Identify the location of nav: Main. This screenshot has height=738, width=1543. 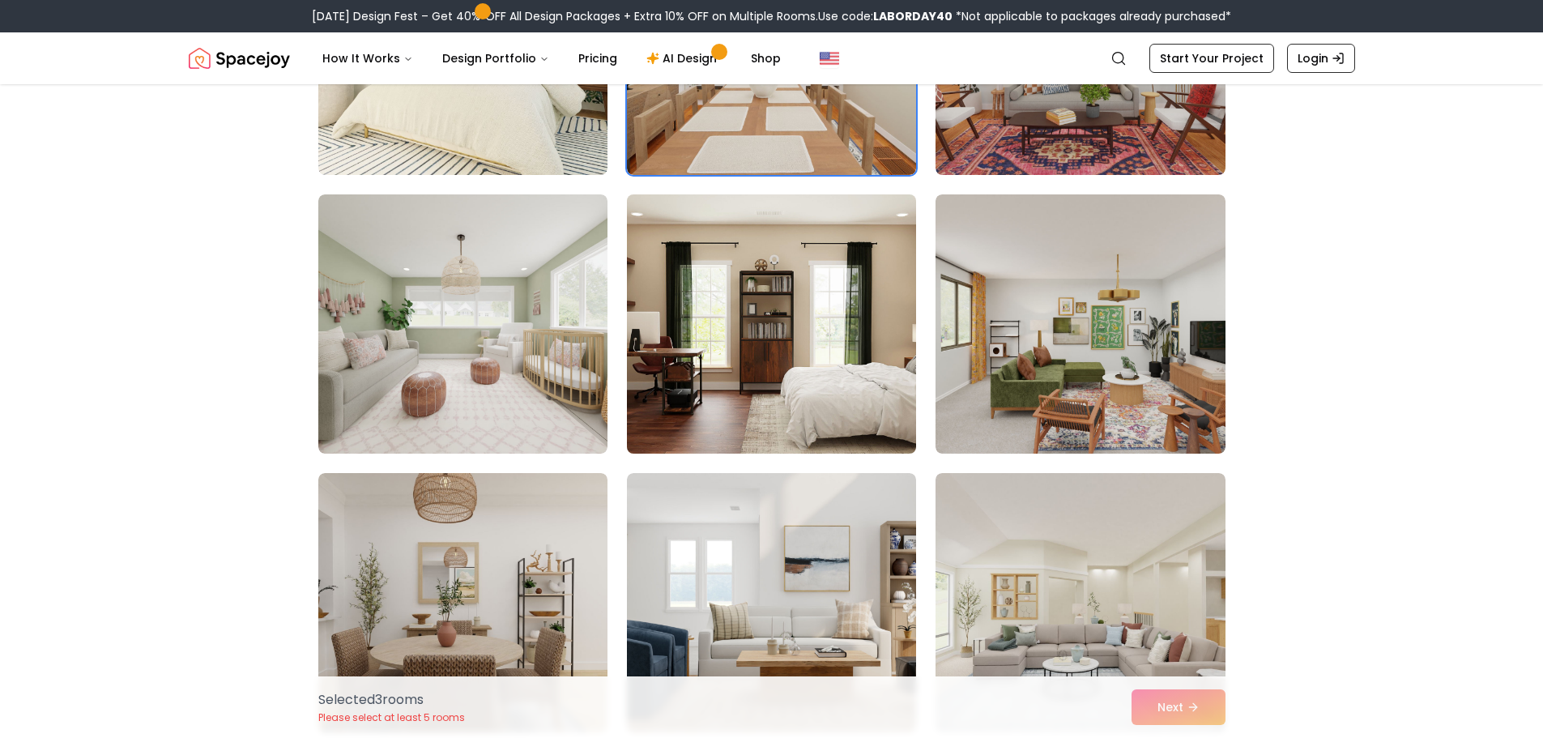
(552, 58).